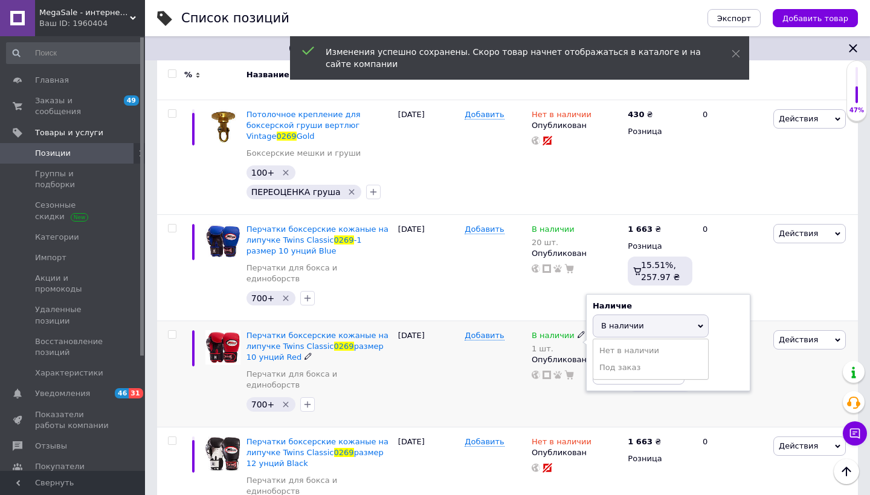 The height and width of the screenshot is (495, 870). Describe the element at coordinates (268, 75) in the screenshot. I see `span: Название` at that location.